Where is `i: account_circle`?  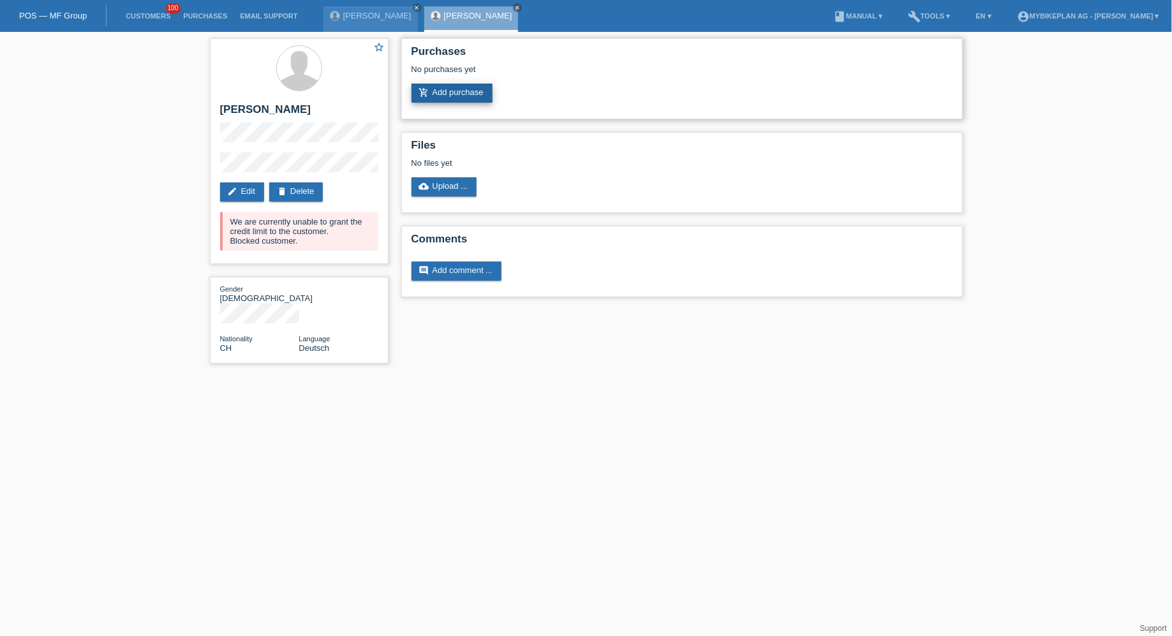 i: account_circle is located at coordinates (1023, 17).